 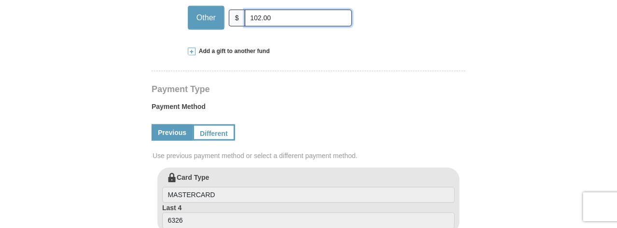 What do you see at coordinates (298, 18) in the screenshot?
I see `input: Other Amount` at bounding box center [298, 18].